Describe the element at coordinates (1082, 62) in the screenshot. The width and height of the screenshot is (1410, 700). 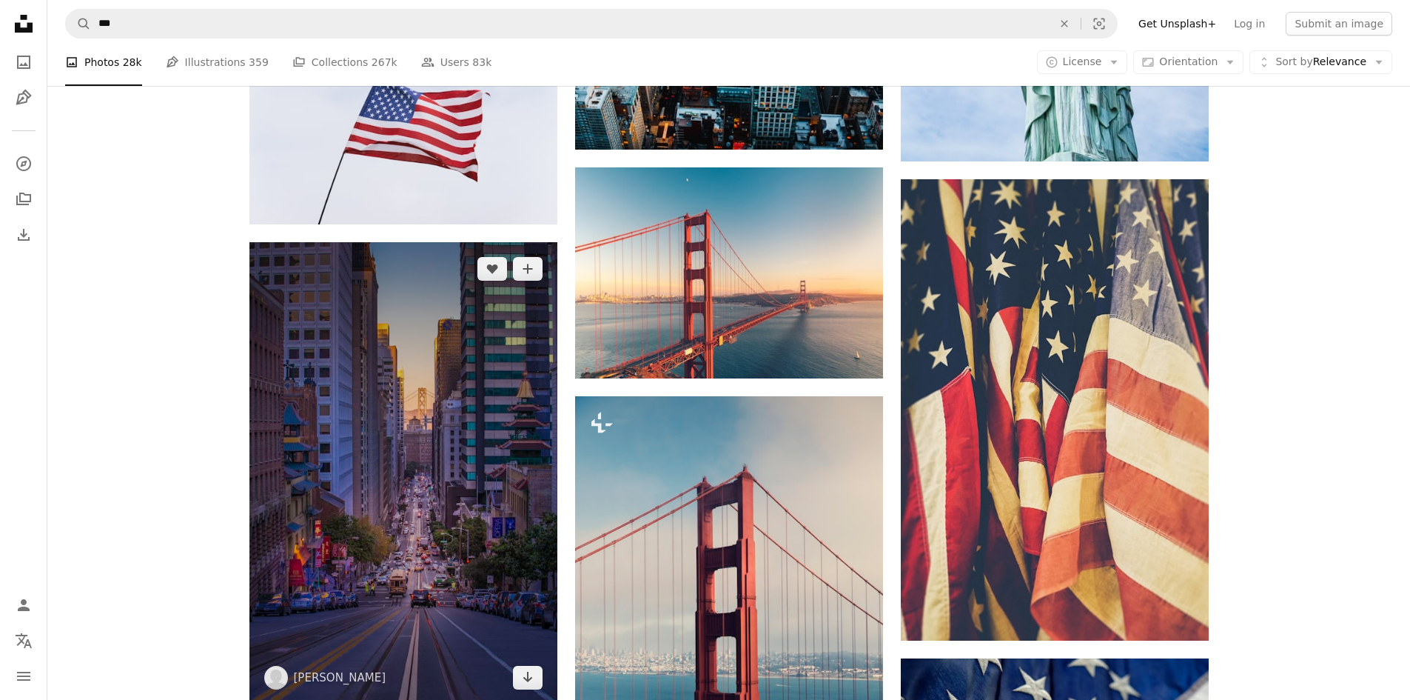
I see `button: License` at that location.